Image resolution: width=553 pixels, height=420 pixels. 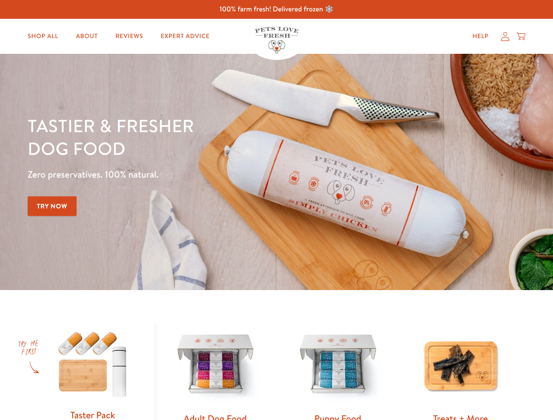 What do you see at coordinates (129, 36) in the screenshot?
I see `a: Reviews` at bounding box center [129, 36].